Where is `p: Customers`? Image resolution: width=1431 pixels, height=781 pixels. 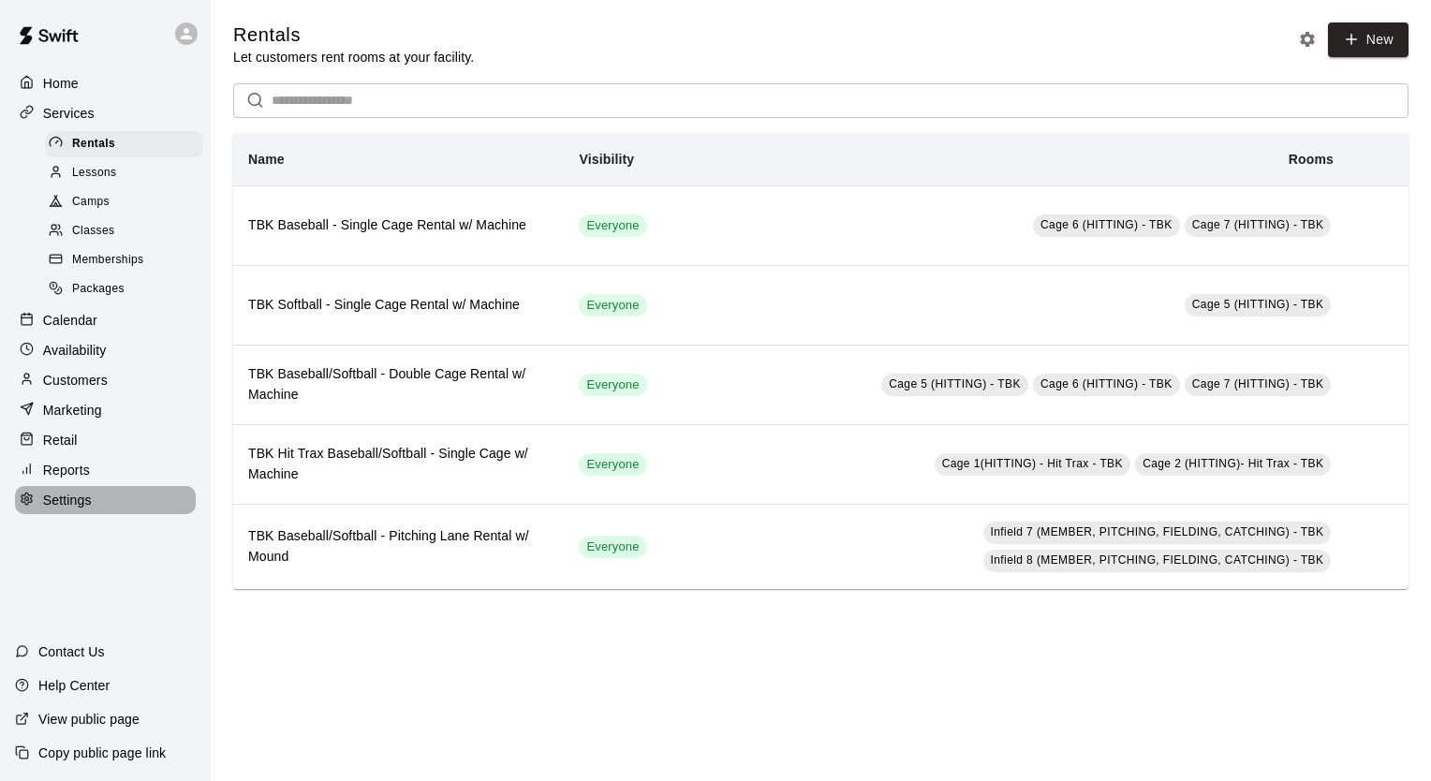 p: Customers is located at coordinates (75, 380).